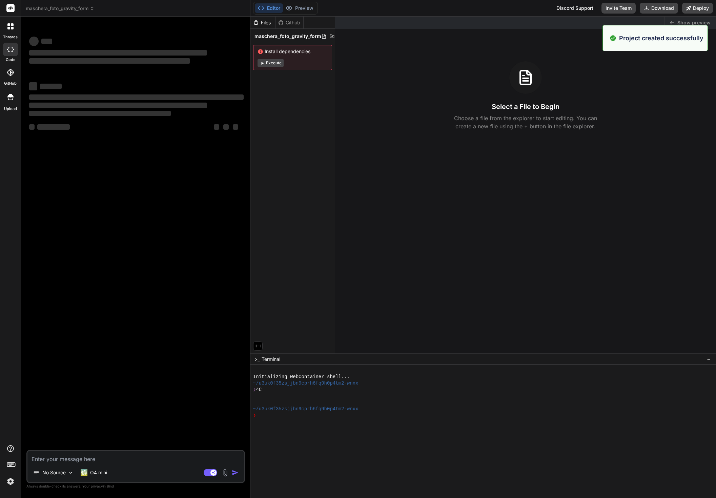 The image size is (716, 498). I want to click on span: ^C, so click(259, 390).